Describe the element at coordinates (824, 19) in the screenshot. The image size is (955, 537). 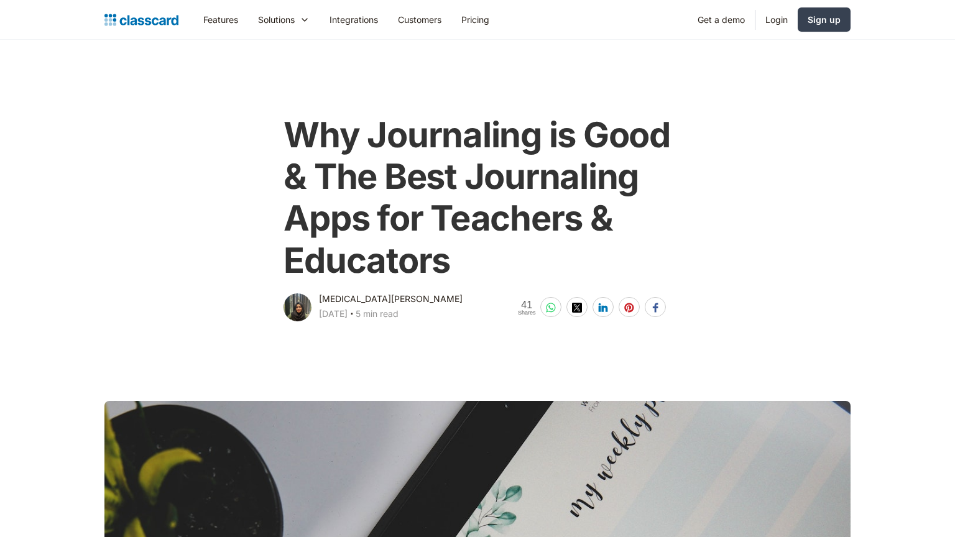
I see `a: Sign up` at that location.